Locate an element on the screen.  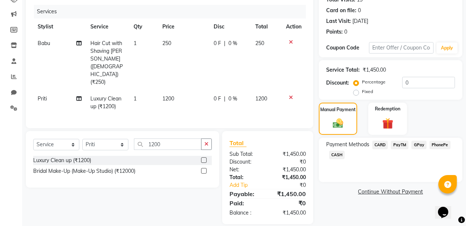
div: Net: is located at coordinates (246, 169).